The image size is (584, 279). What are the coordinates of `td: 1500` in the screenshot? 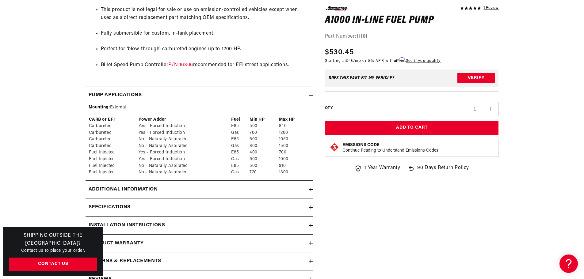 It's located at (294, 146).